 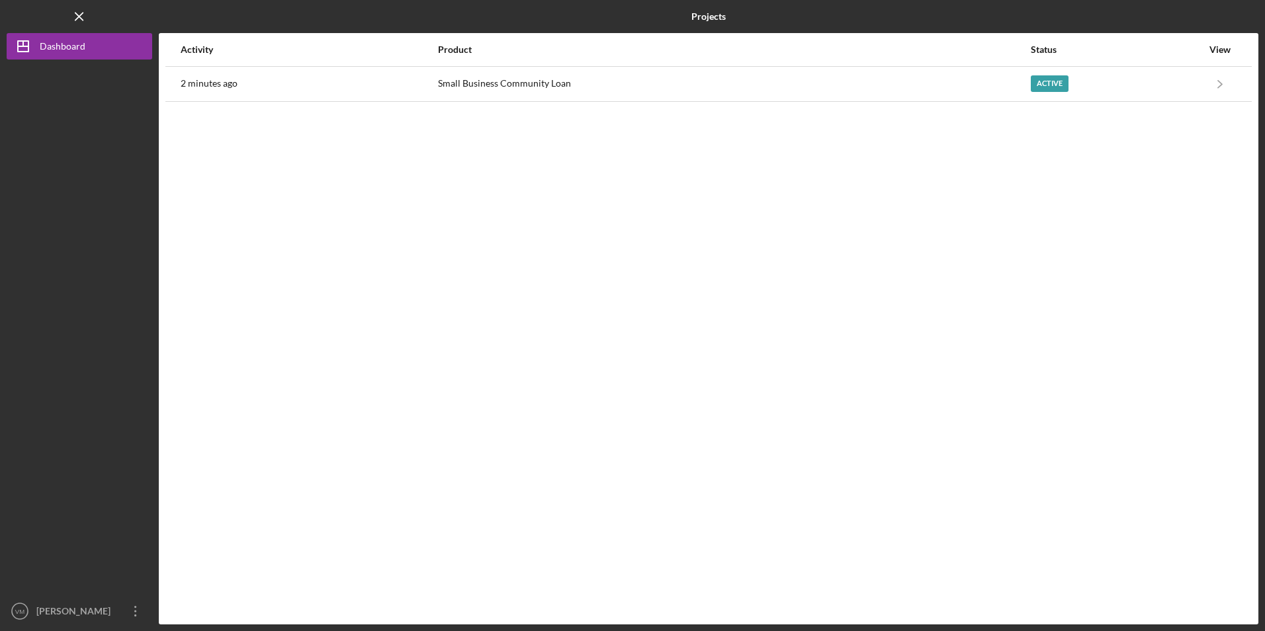 What do you see at coordinates (79, 46) in the screenshot?
I see `a: Dashboard` at bounding box center [79, 46].